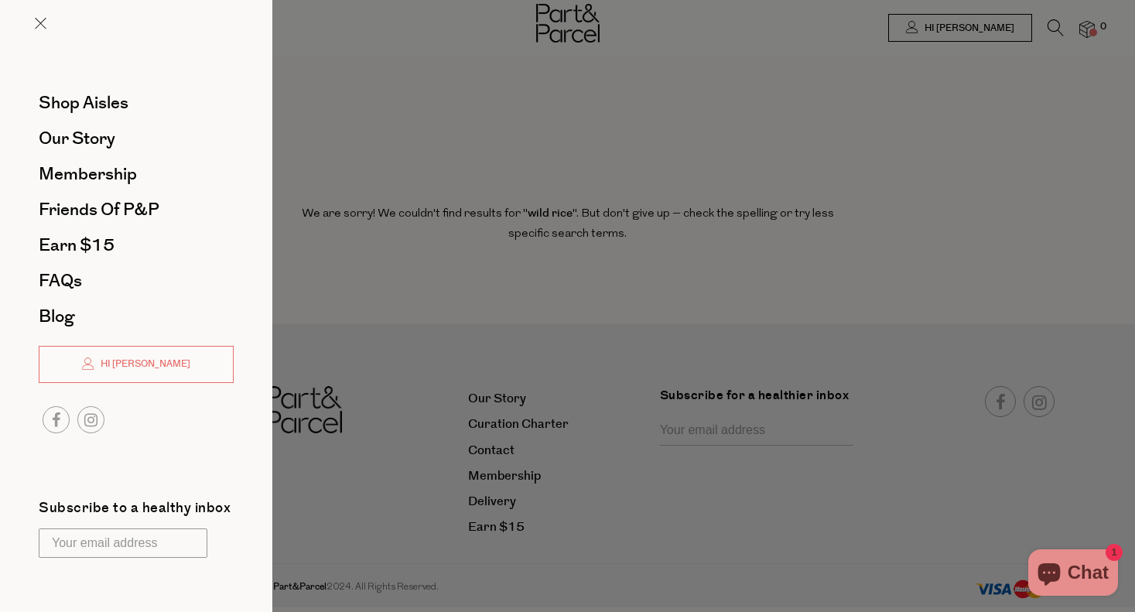 This screenshot has width=1135, height=612. What do you see at coordinates (135, 511) in the screenshot?
I see `label: Subscribe to a healthy inbox` at bounding box center [135, 511].